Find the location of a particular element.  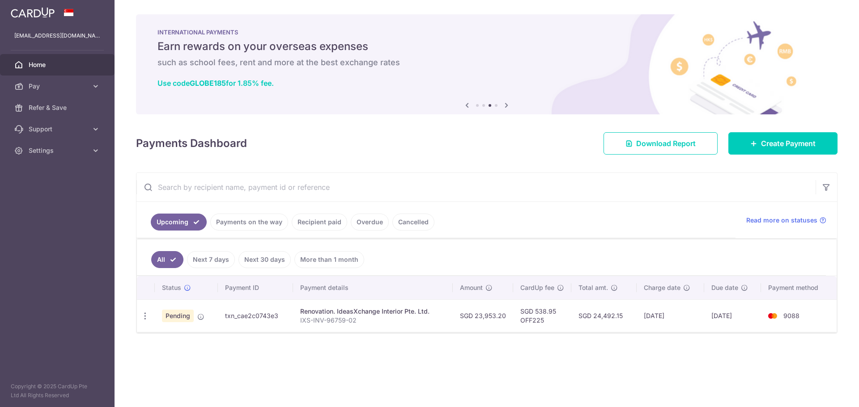

th: Payment details is located at coordinates (373, 288).